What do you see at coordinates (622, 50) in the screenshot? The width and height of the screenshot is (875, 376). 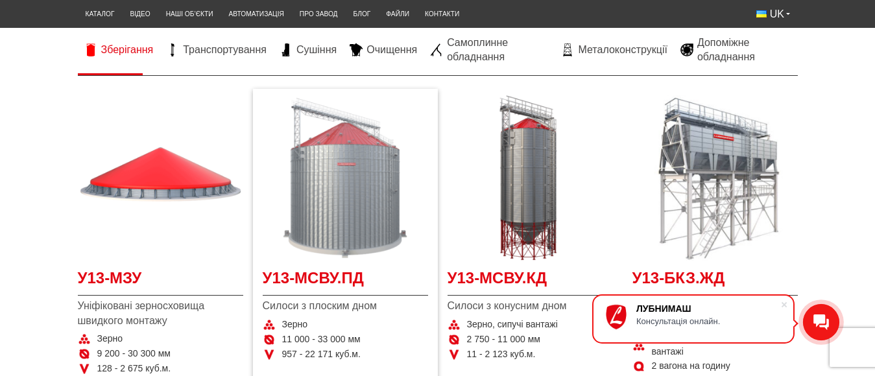 I see `span: Металоконструкції` at bounding box center [622, 50].